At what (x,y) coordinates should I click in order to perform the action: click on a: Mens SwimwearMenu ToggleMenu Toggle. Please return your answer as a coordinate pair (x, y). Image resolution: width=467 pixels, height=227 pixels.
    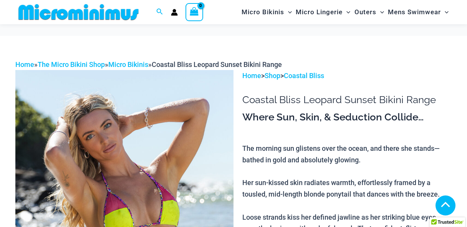
    Looking at the image, I should click on (419, 12).